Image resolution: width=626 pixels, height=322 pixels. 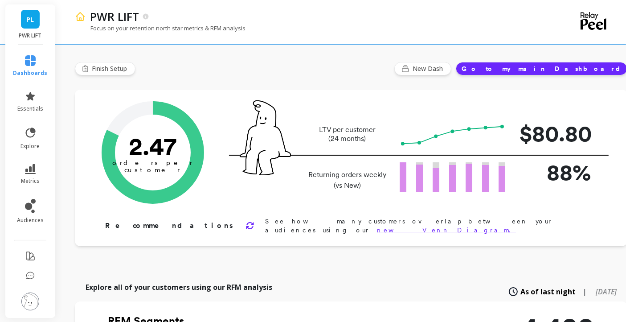 I want to click on tspan: customer, so click(x=153, y=170).